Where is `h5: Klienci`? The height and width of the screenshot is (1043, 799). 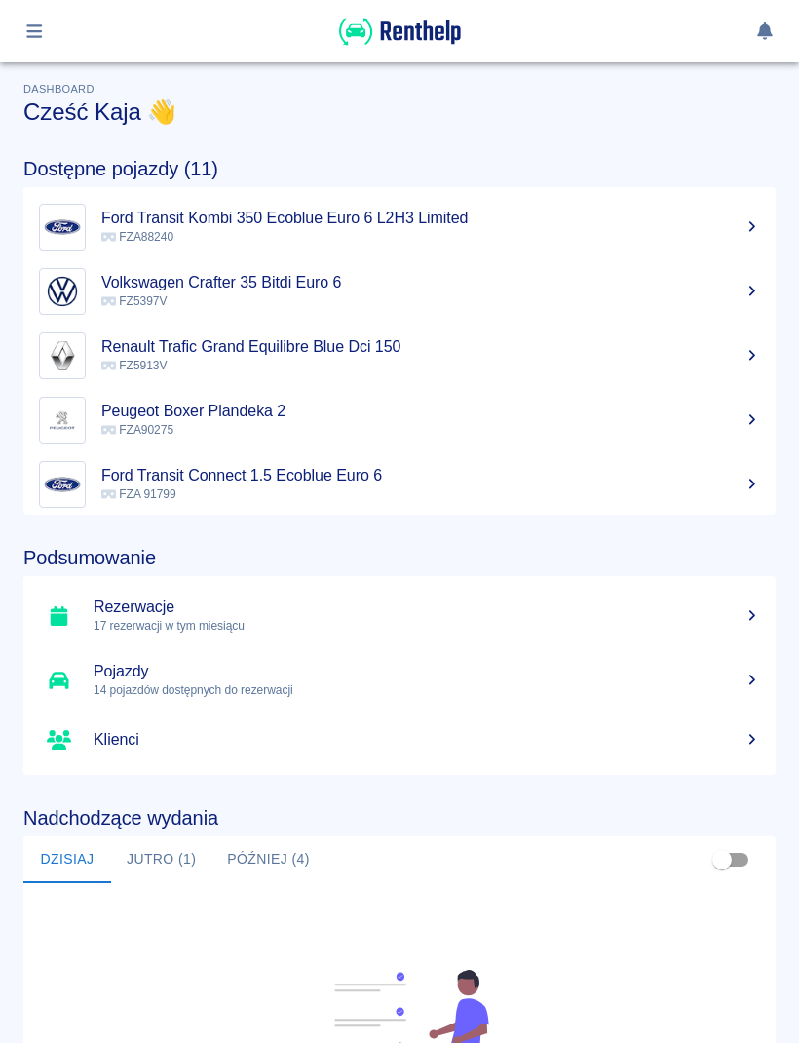
h5: Klienci is located at coordinates (427, 740).